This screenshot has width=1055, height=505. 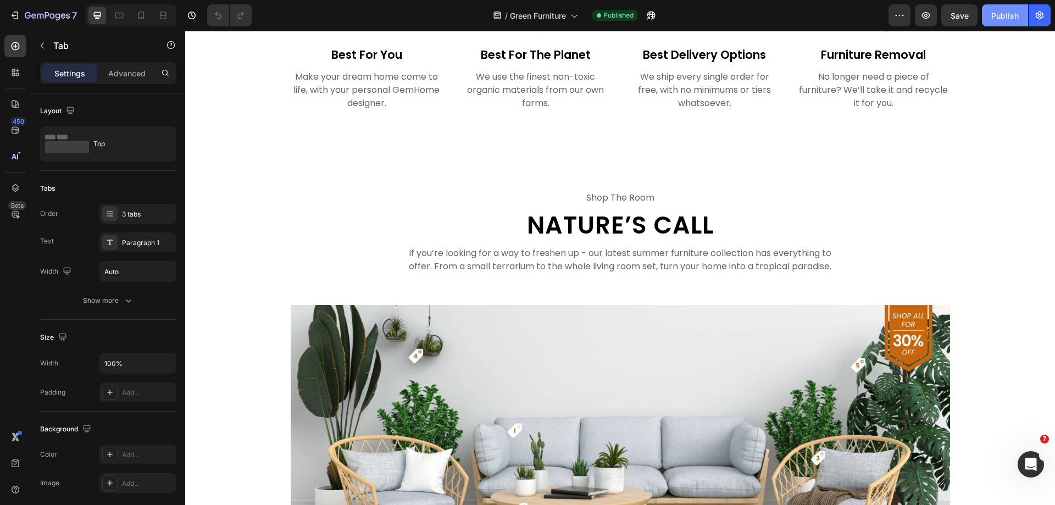 What do you see at coordinates (70, 73) in the screenshot?
I see `p: Settings` at bounding box center [70, 73].